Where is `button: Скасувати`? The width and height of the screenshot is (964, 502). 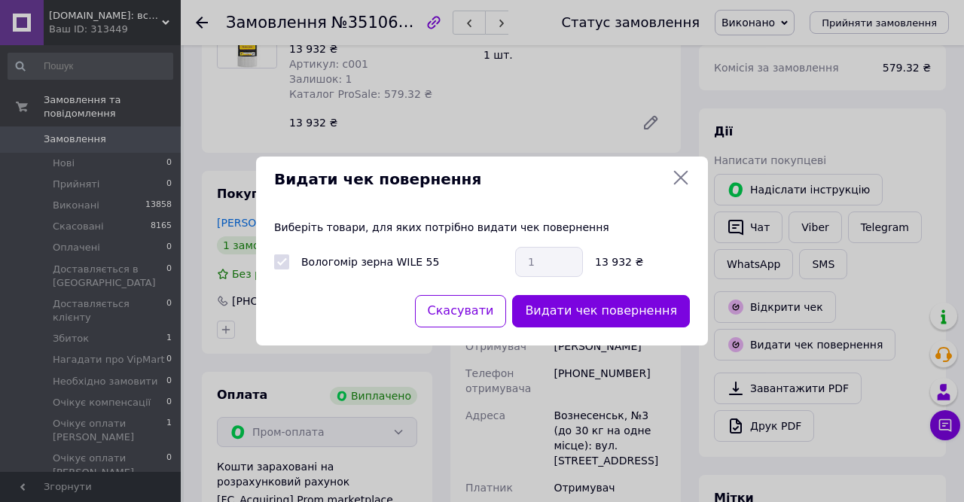 button: Скасувати is located at coordinates (461, 311).